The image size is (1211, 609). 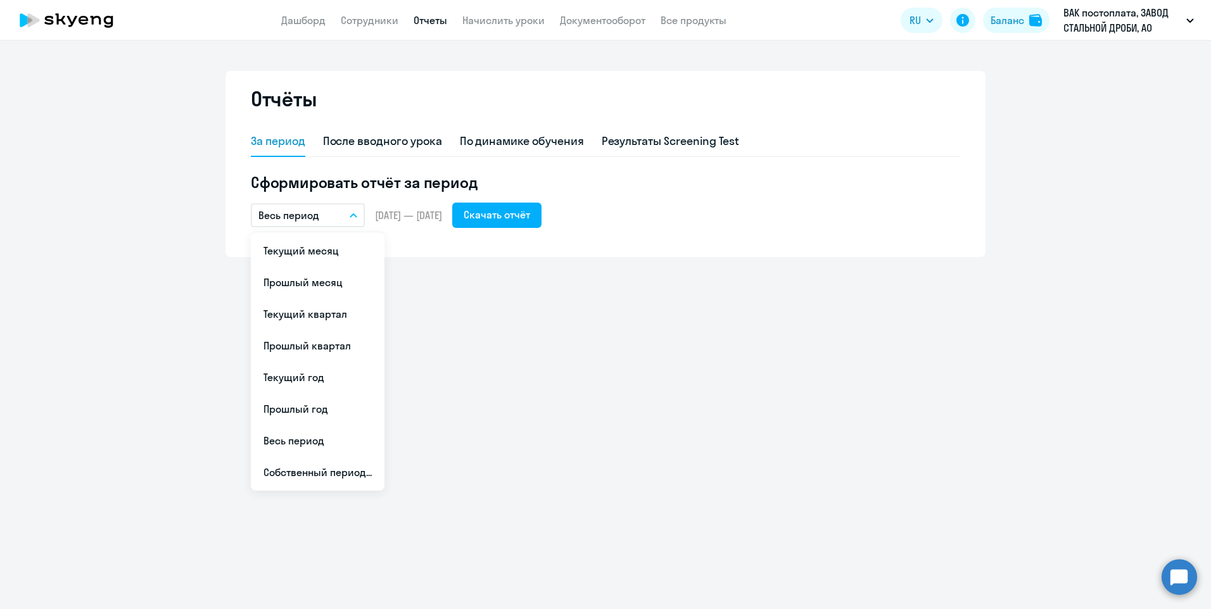 What do you see at coordinates (922, 20) in the screenshot?
I see `button: RU` at bounding box center [922, 20].